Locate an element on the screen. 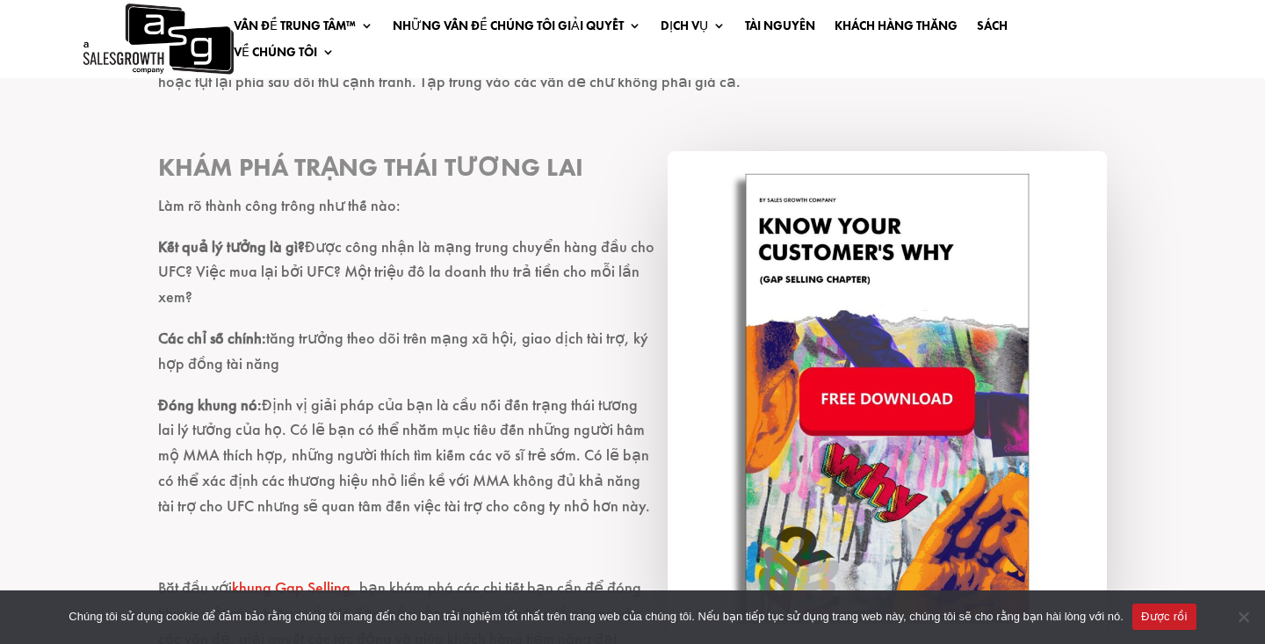 Image resolution: width=1265 pixels, height=644 pixels. span: Chúng tôi sử dụng cookie để đảm bảo rằng chúng tôi mang đến cho bạn trải nghiệm tốt nhất trên tra... is located at coordinates (596, 617).